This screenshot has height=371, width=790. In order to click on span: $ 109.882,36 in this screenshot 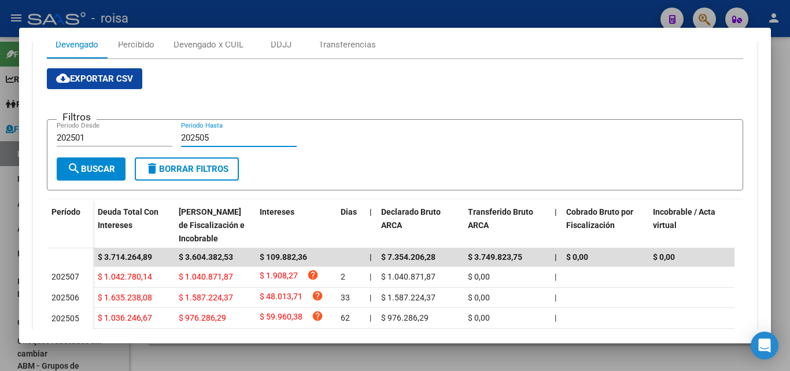, I will do `click(283, 257)`.